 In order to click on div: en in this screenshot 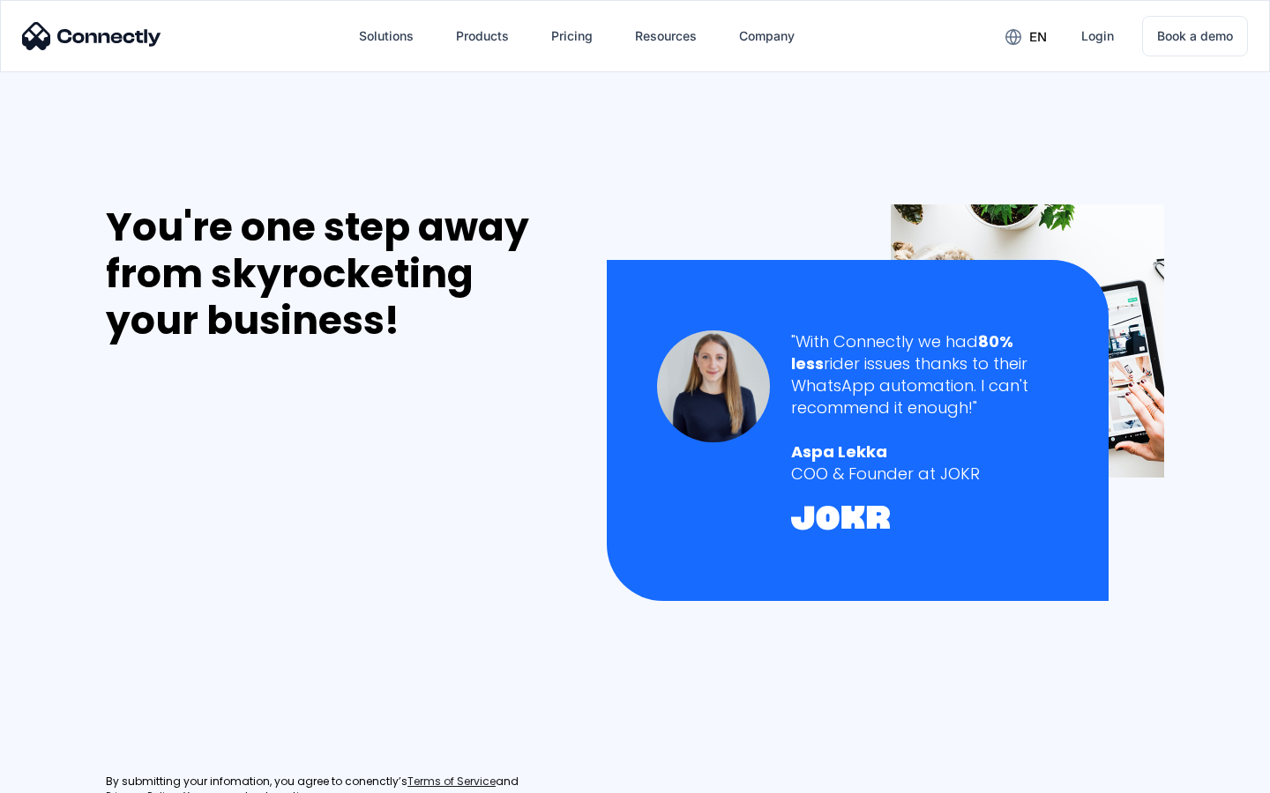, I will do `click(1038, 37)`.